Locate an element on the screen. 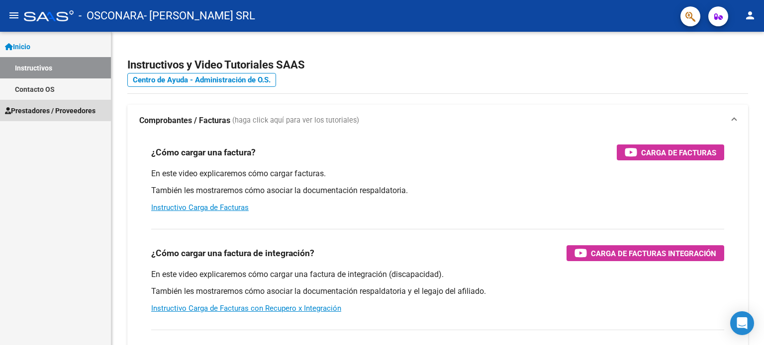 The image size is (764, 345). p: En este video explicaremos cómo cargar una factura de integración (discapacidad). is located at coordinates (437, 275).